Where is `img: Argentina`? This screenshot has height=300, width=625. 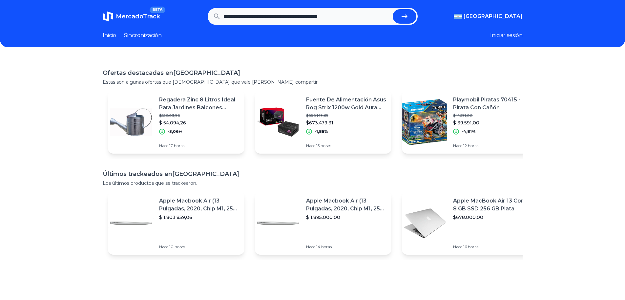 img: Argentina is located at coordinates (458, 16).